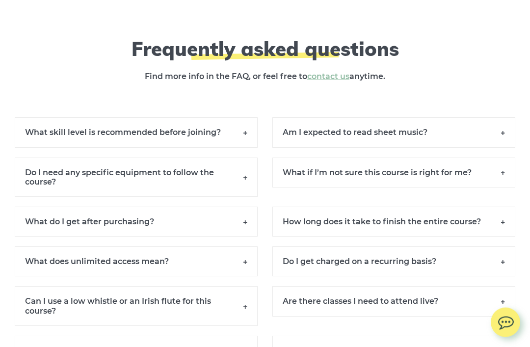 The image size is (530, 347). I want to click on h6: What does unlimited access mean?, so click(136, 262).